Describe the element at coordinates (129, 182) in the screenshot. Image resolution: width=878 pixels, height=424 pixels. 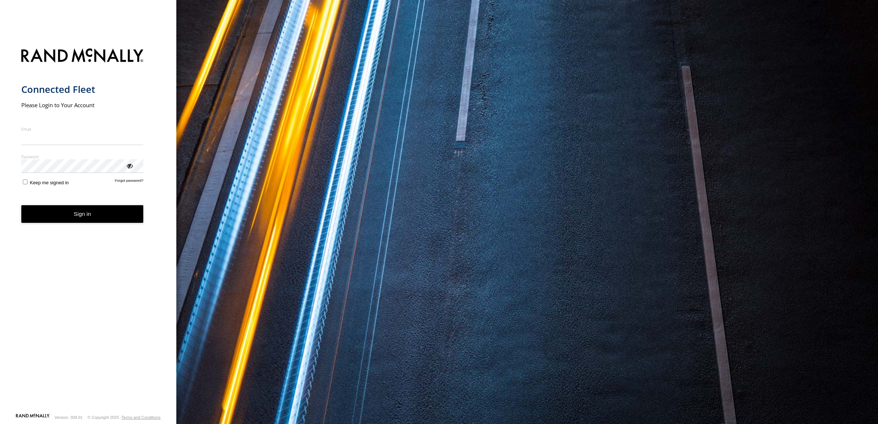
I see `a: Forgot password?` at that location.